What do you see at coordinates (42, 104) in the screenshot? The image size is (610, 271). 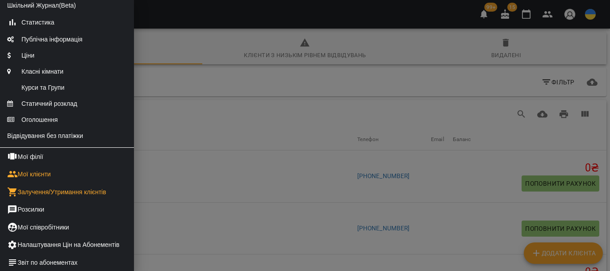 I see `span: Статичний розклад` at bounding box center [42, 104].